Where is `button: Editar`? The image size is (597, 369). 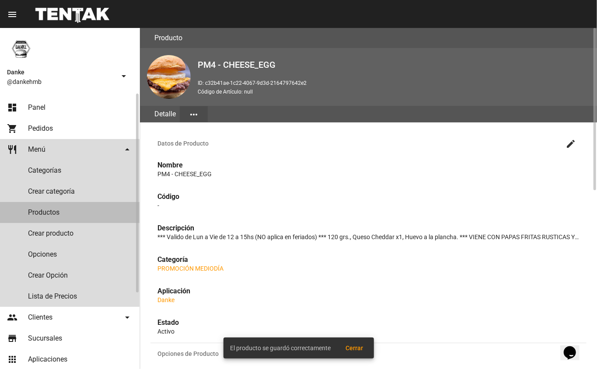 button: Editar is located at coordinates (571, 144).